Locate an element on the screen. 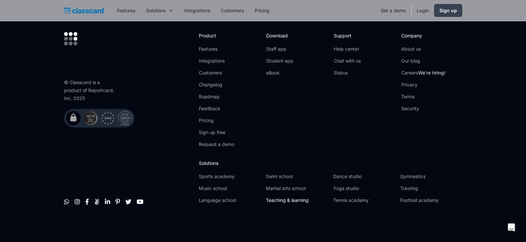 This screenshot has height=242, width=526. a: Yoga studio is located at coordinates (364, 189).